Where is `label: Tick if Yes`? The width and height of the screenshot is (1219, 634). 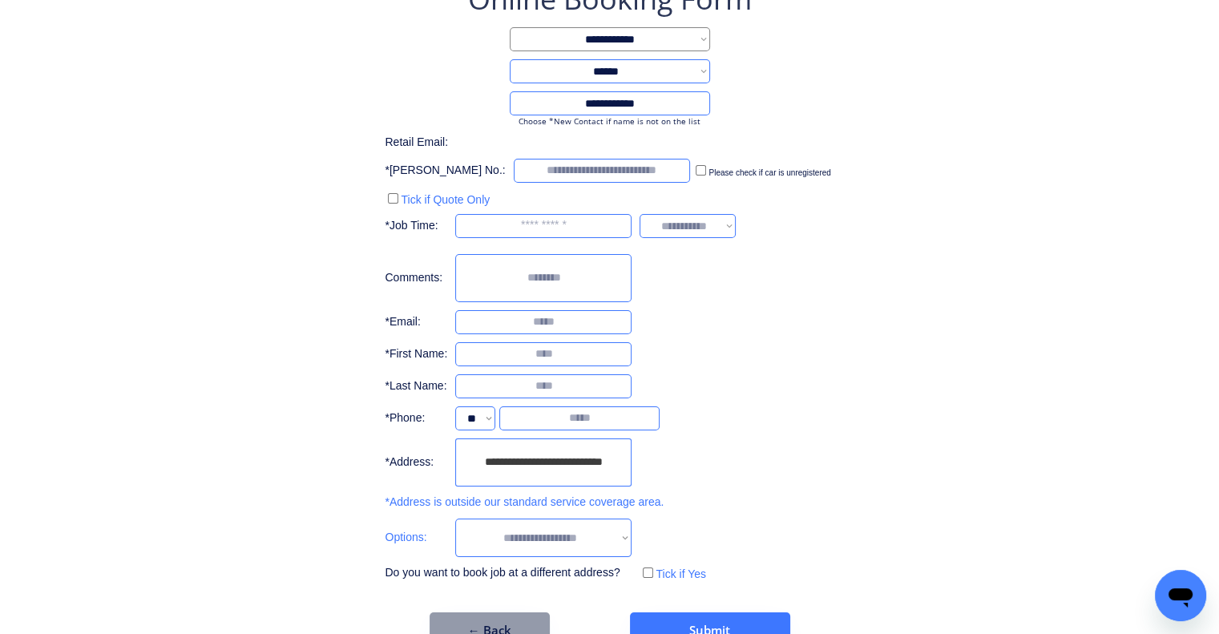
label: Tick if Yes is located at coordinates (681, 574).